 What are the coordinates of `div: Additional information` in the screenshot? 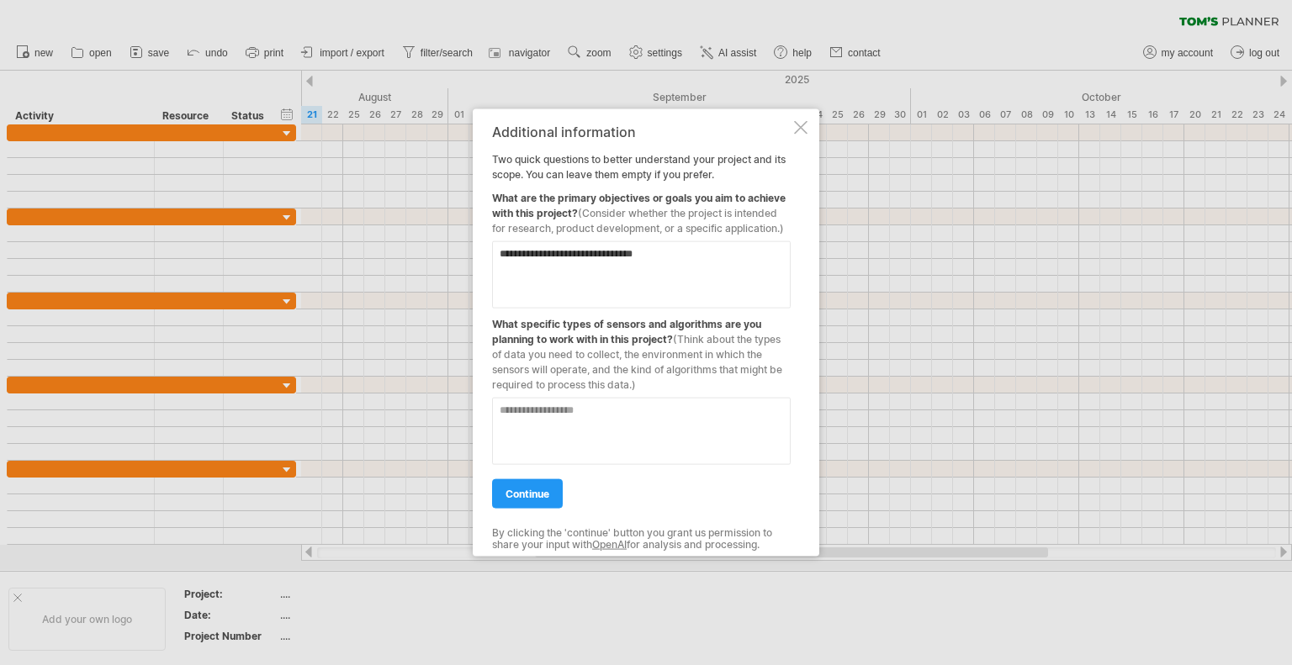 It's located at (641, 131).